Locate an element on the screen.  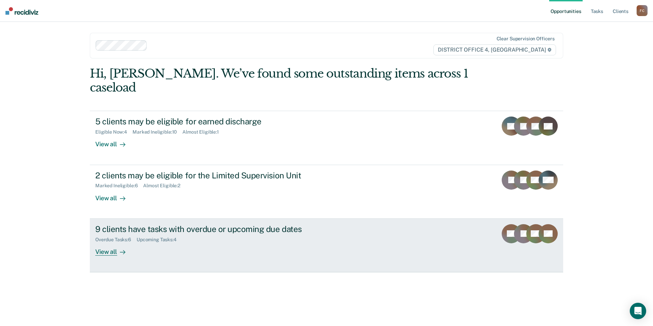
div: Marked Ineligible : 6 is located at coordinates (119, 186).